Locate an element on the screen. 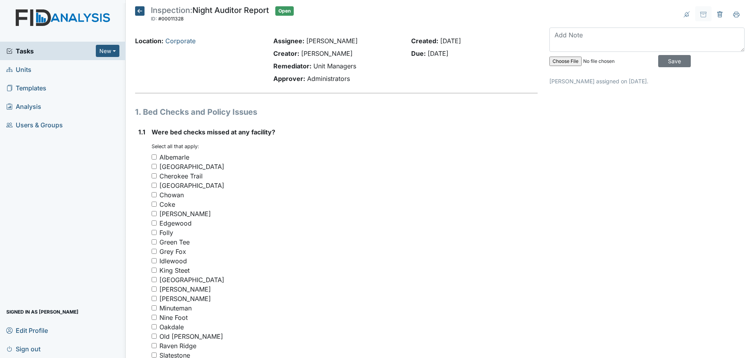 The image size is (754, 358). div: Raven Ridge is located at coordinates (178, 346).